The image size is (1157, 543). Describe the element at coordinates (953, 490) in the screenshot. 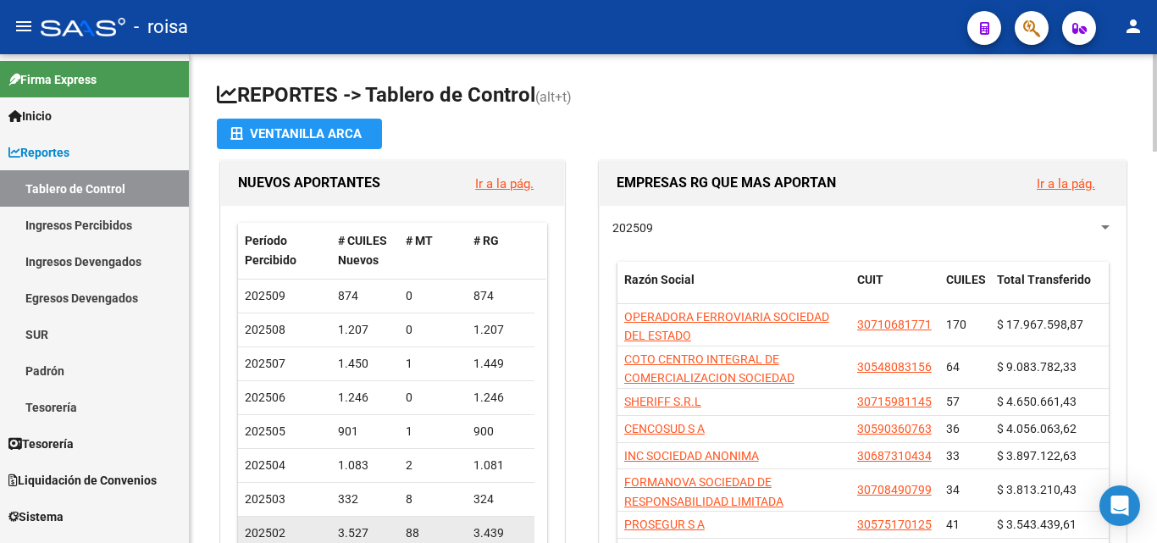

I see `span: 34` at that location.